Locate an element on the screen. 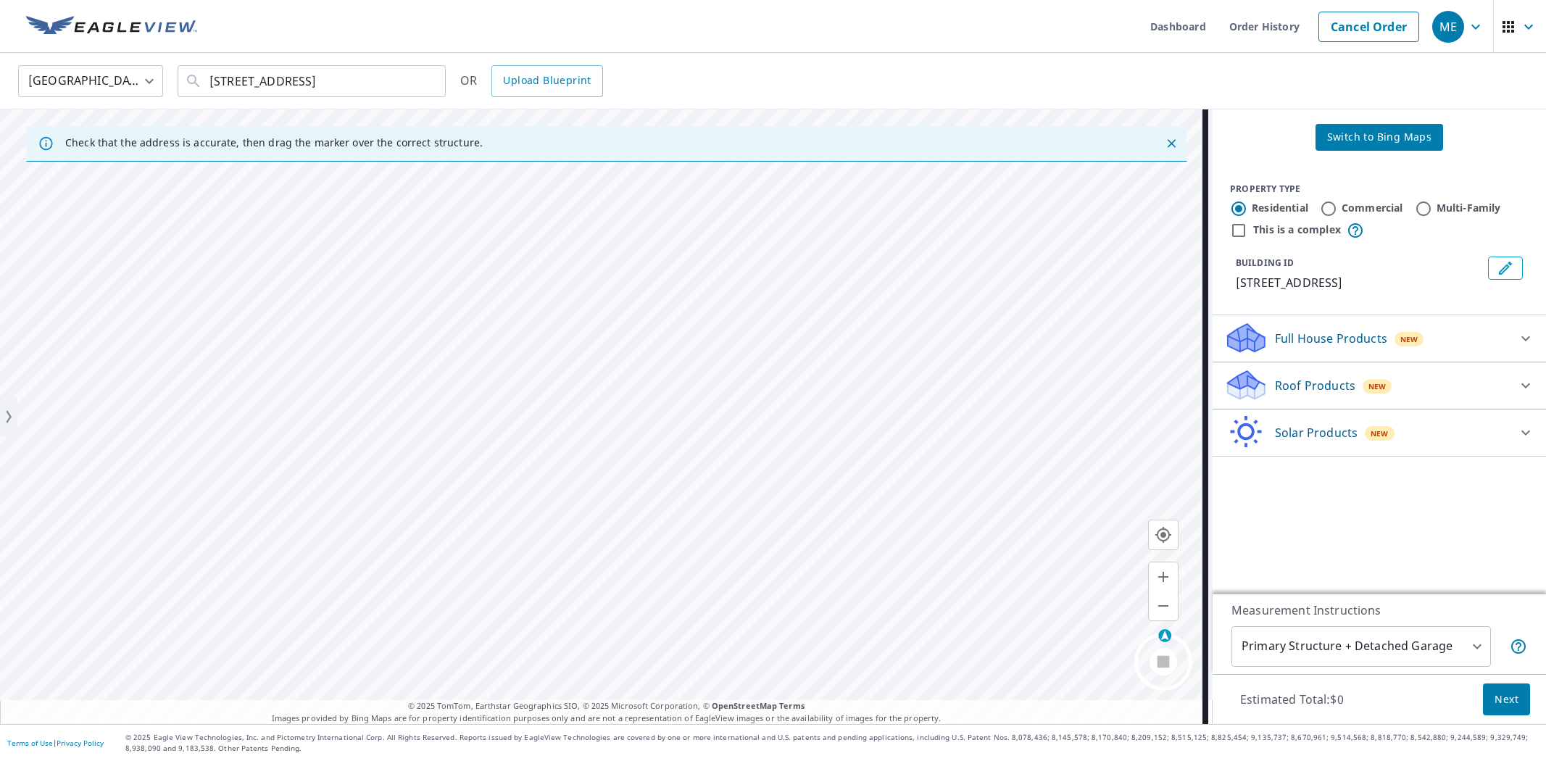 This screenshot has width=1546, height=761. p: © 2025 Eagle View Technologies, Inc. and Pictometry International Corp. All Rights Reserved. Repo... is located at coordinates (832, 743).